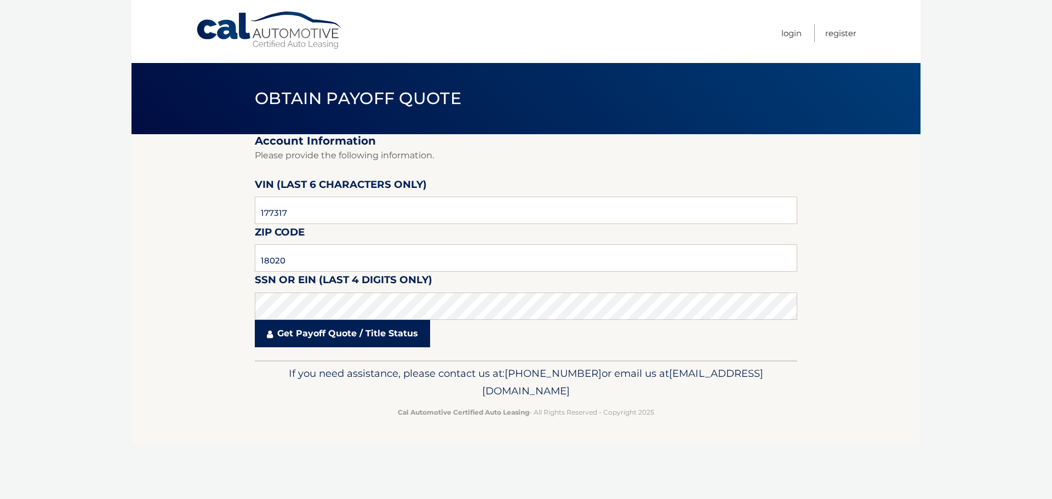 The image size is (1052, 499). I want to click on h2: Account Information, so click(526, 141).